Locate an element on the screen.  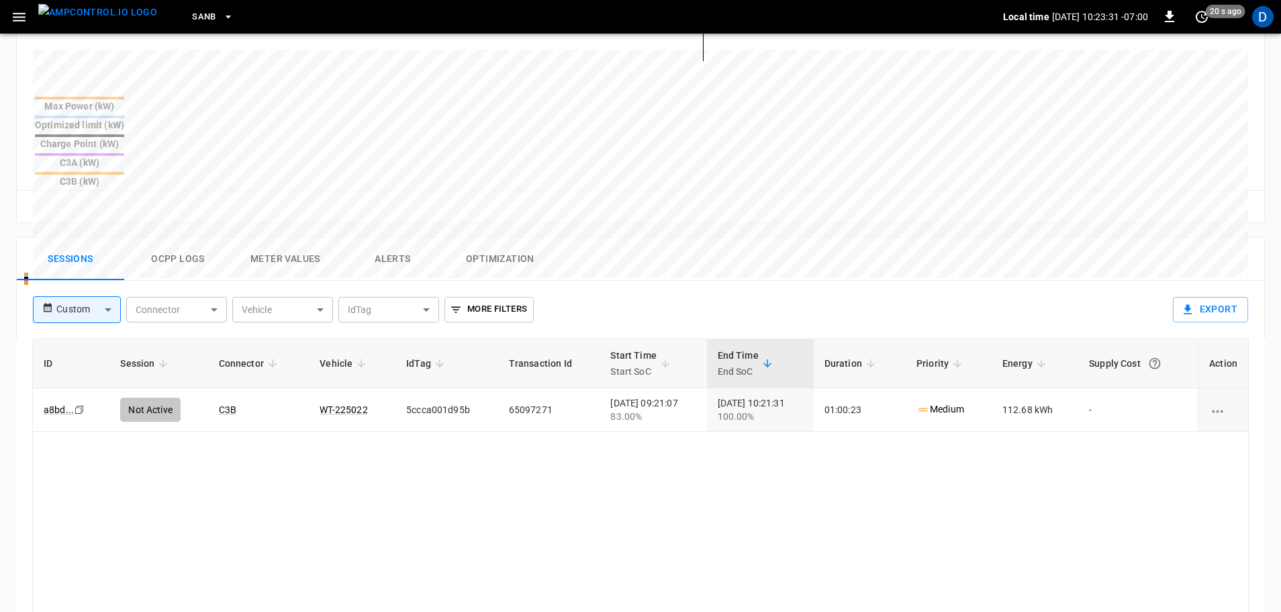
button: Ocpp logs is located at coordinates (178, 259).